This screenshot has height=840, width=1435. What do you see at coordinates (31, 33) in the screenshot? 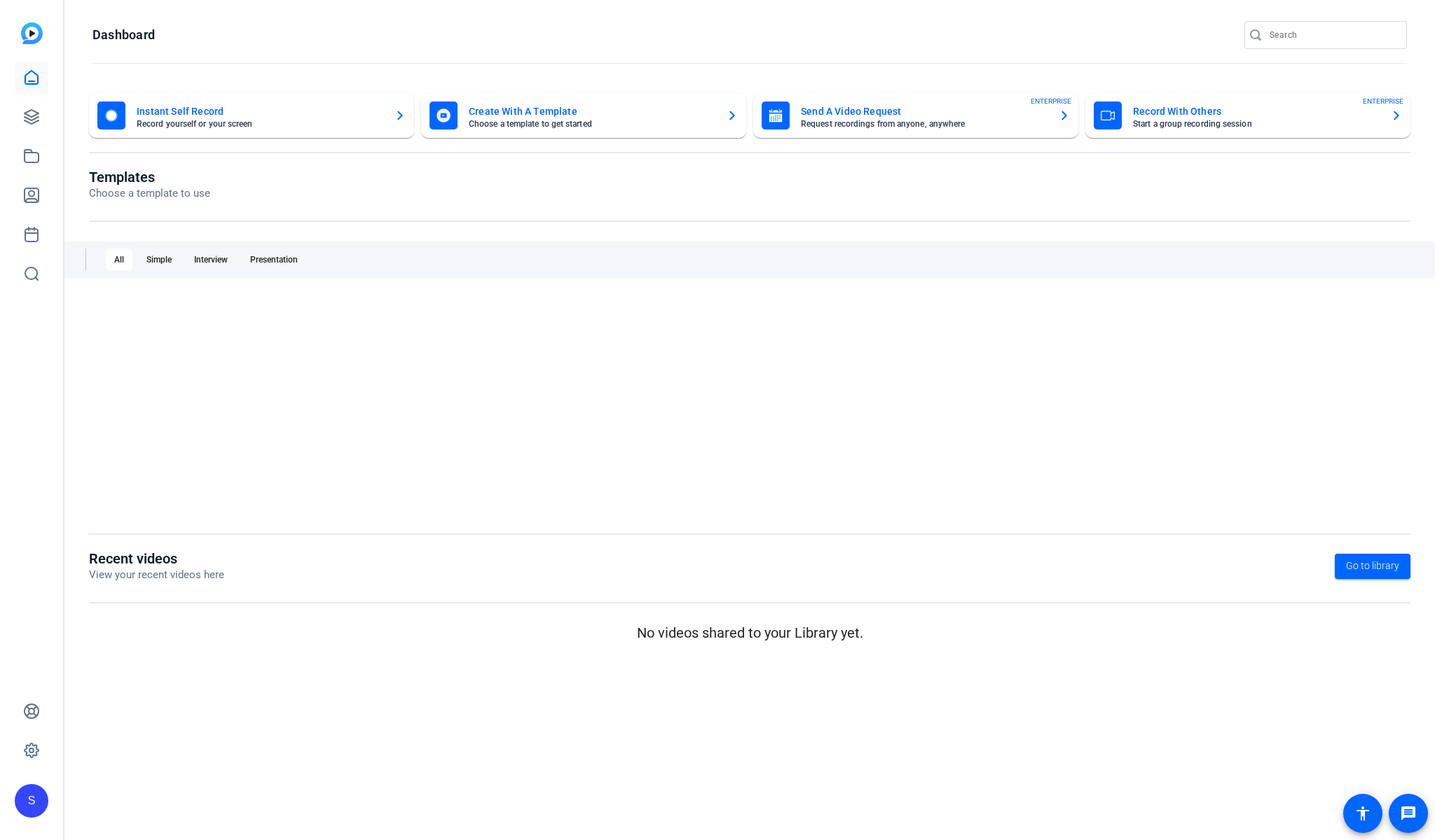
I see `img: blue-gradient.svg` at bounding box center [31, 33].